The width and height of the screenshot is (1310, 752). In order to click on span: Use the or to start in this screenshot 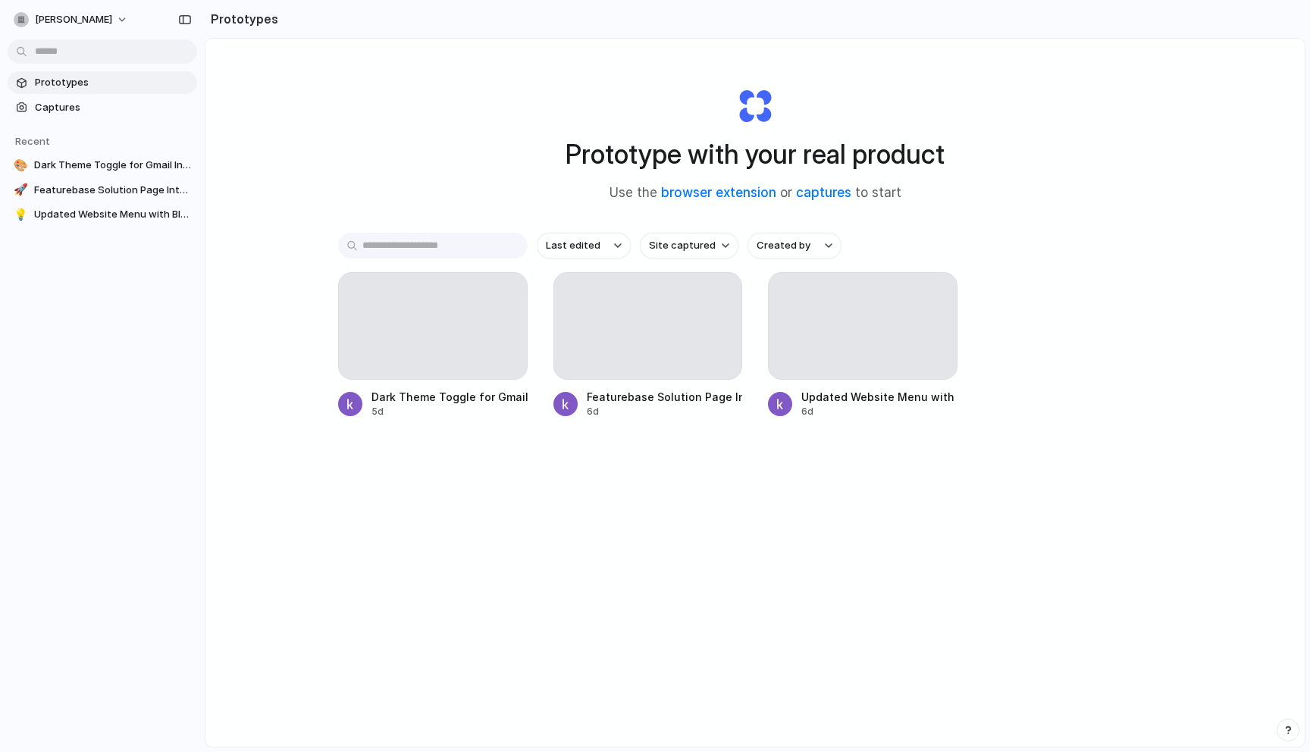, I will do `click(755, 193)`.